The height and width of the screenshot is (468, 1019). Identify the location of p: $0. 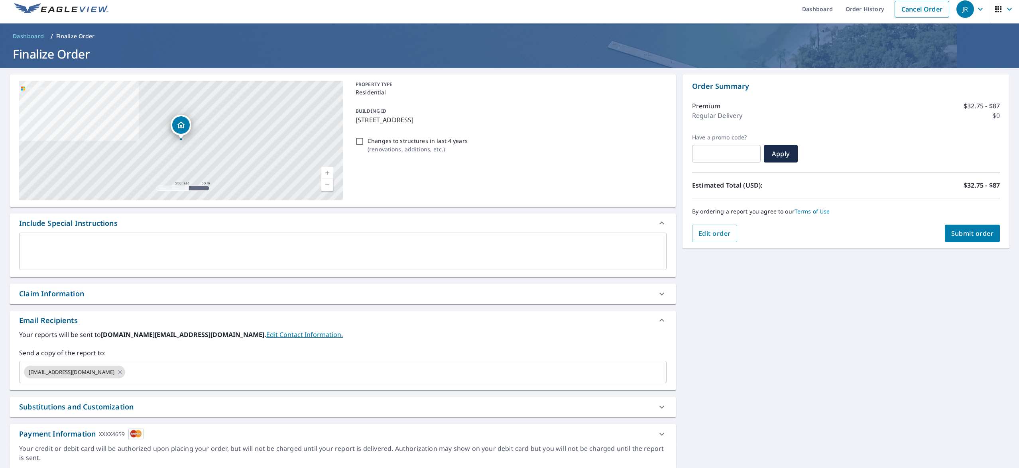
(996, 116).